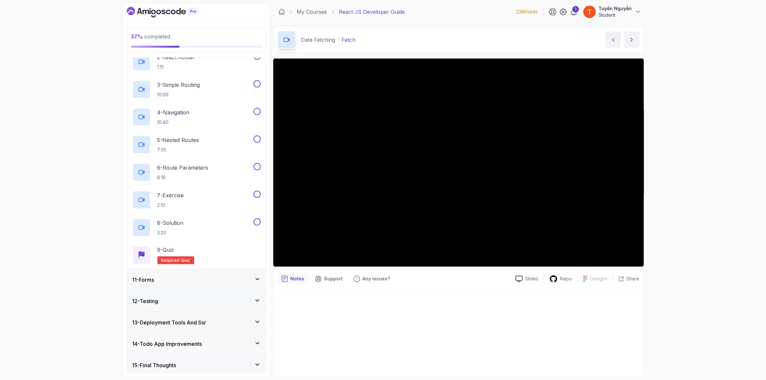  Describe the element at coordinates (167, 344) in the screenshot. I see `h3: 14 - Todo App Improvements` at that location.